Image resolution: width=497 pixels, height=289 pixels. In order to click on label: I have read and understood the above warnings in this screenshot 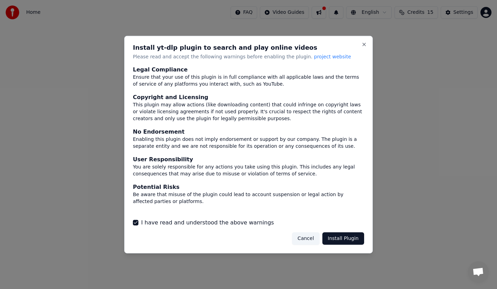, I will do `click(207, 223)`.